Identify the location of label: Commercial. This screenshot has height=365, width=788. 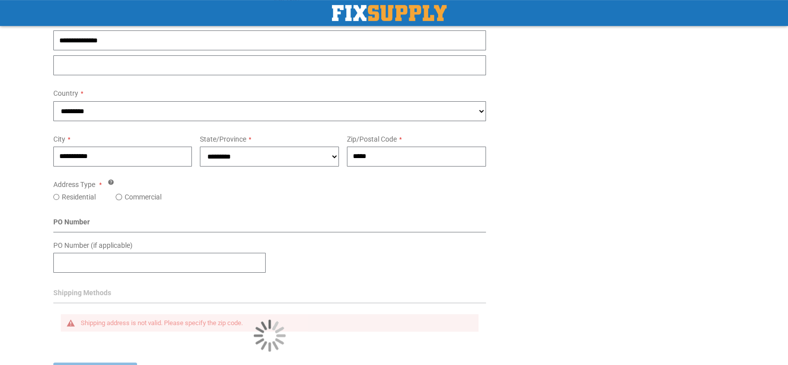
(143, 197).